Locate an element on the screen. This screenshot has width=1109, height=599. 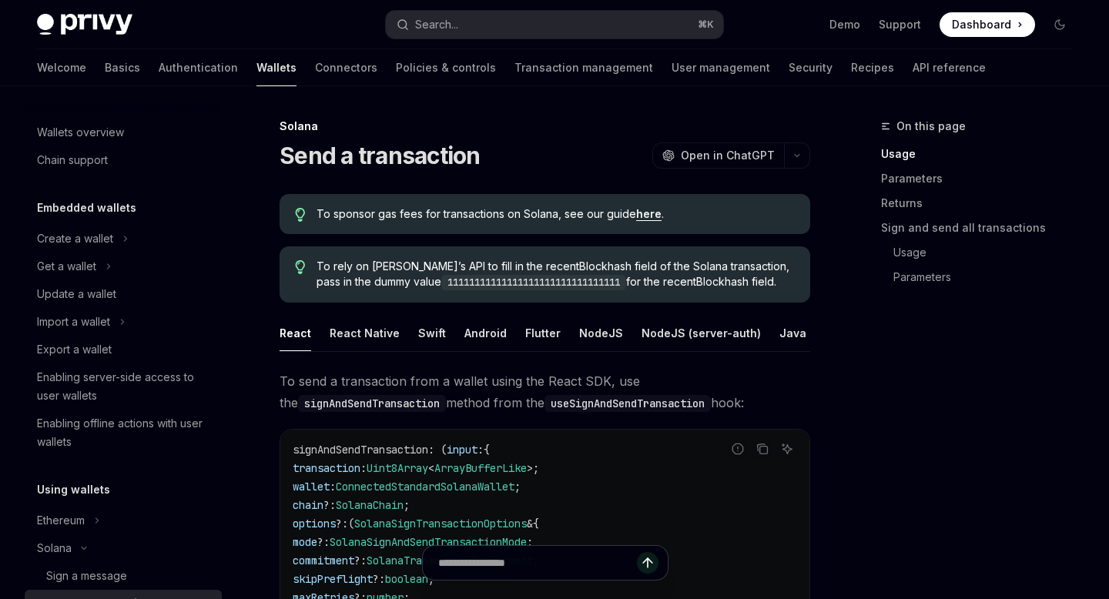
a: Security is located at coordinates (810, 68).